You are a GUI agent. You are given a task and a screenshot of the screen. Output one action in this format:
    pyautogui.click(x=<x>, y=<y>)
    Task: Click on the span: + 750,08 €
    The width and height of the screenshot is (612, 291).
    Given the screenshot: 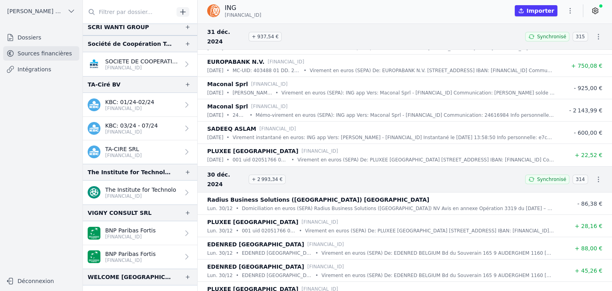 What is the action you would take?
    pyautogui.click(x=586, y=66)
    